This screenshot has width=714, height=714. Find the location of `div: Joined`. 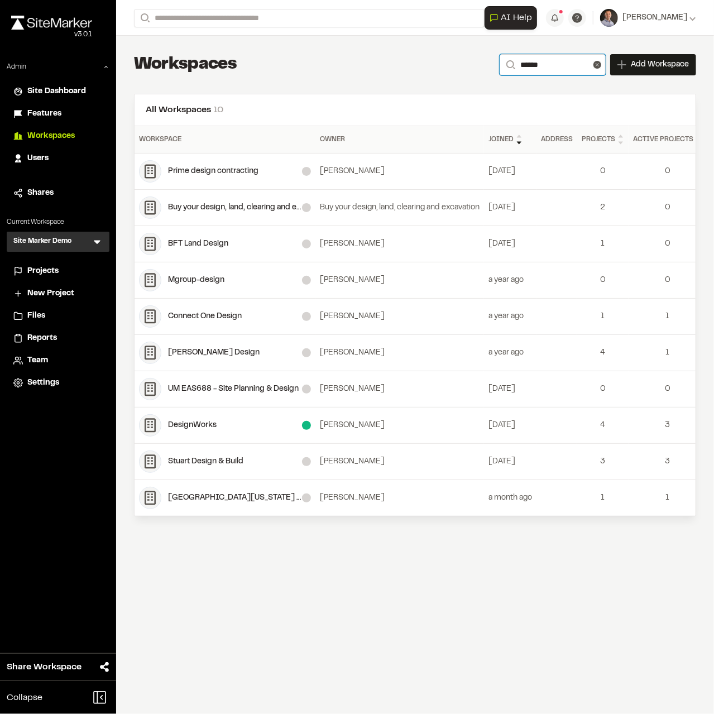

div: Joined is located at coordinates (511, 140).